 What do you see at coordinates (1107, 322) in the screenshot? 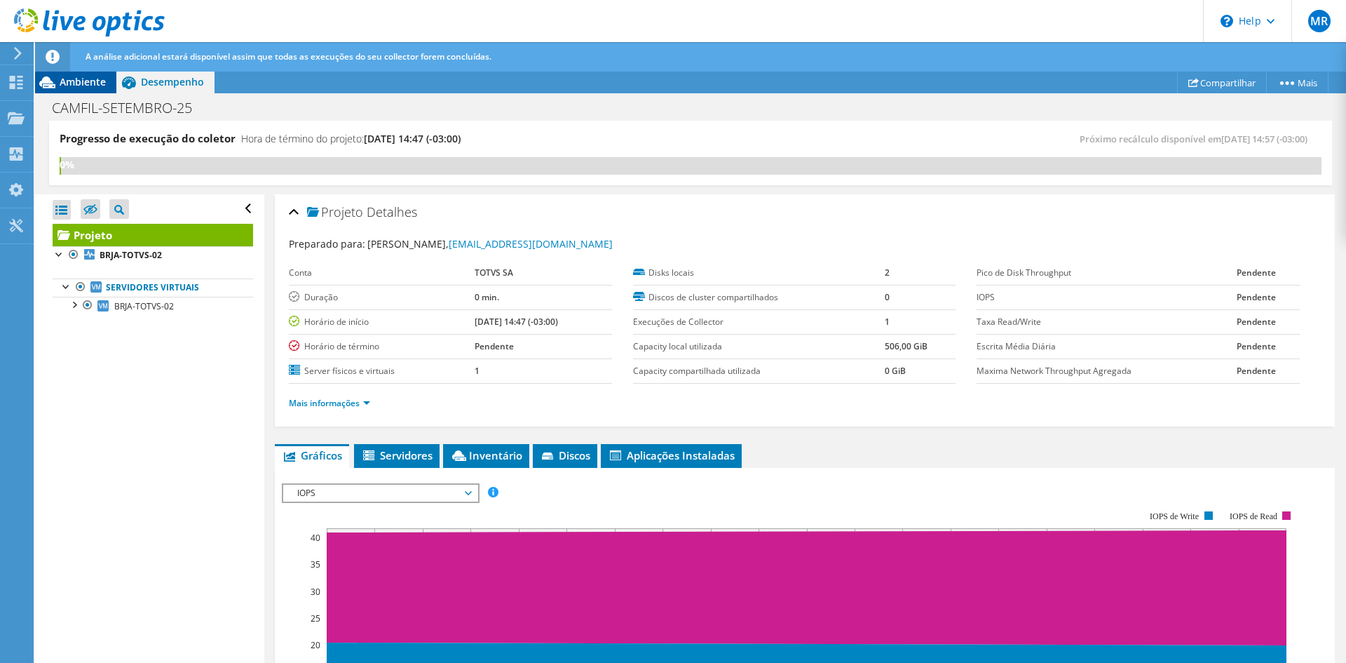
I see `label: Taxa Read/Write` at bounding box center [1107, 322].